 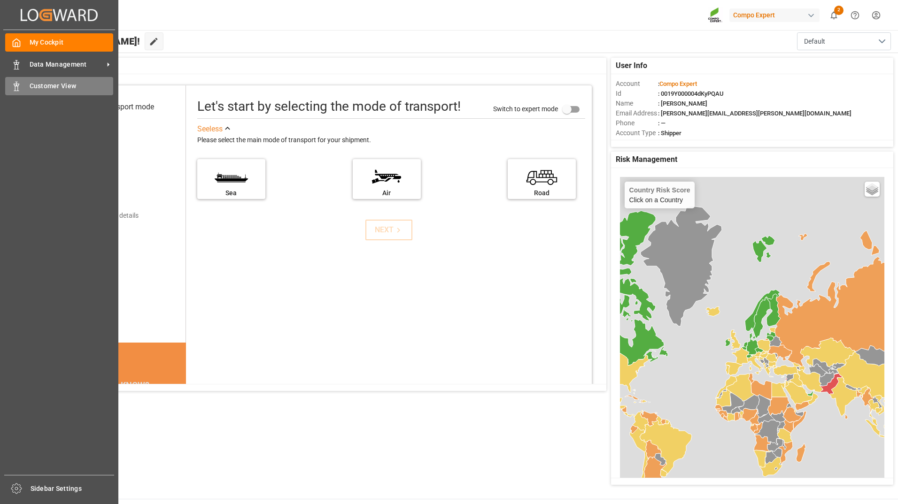 What do you see at coordinates (637, 103) in the screenshot?
I see `span: Name` at bounding box center [637, 103].